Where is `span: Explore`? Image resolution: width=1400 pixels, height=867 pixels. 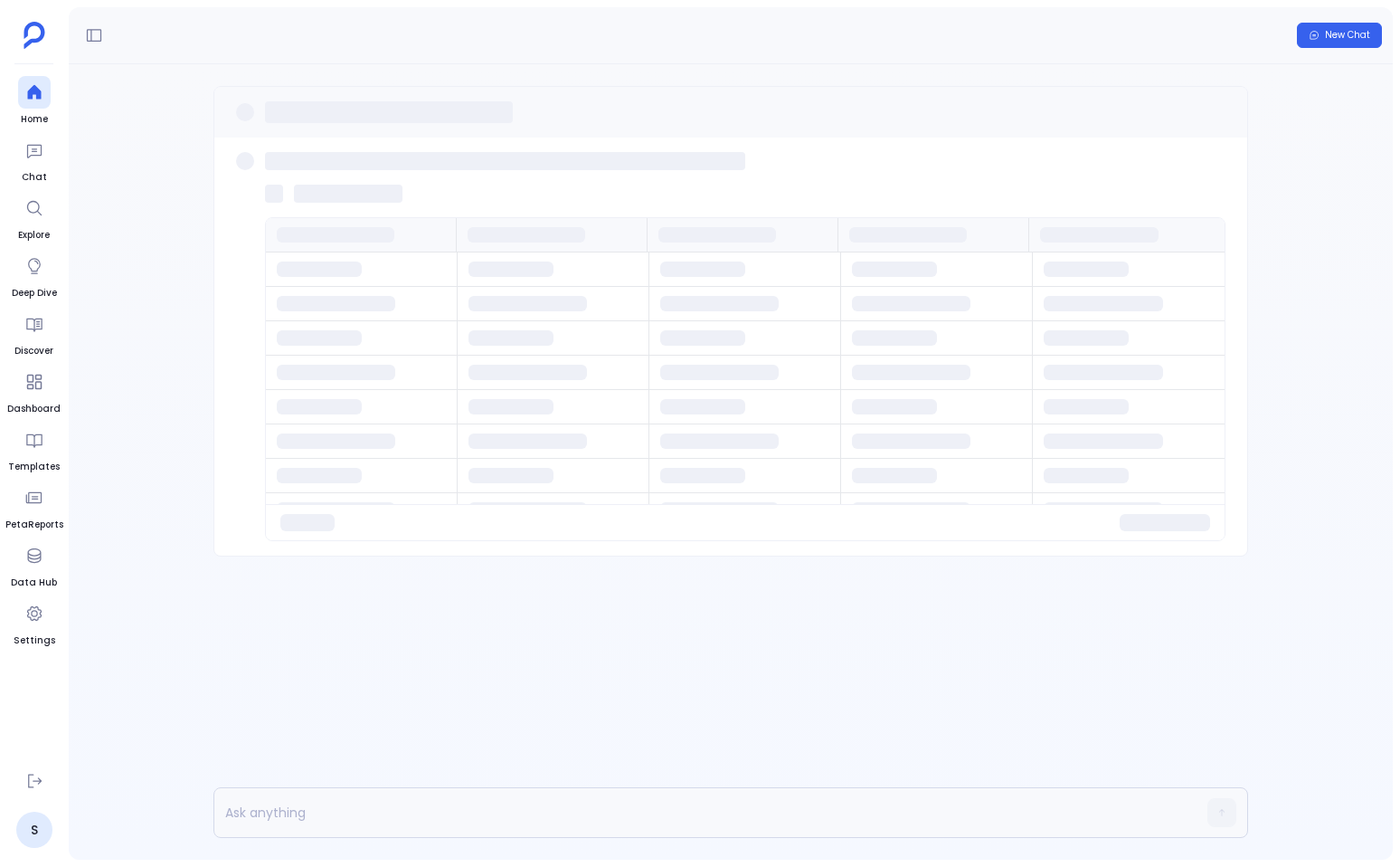 span: Explore is located at coordinates (34, 235).